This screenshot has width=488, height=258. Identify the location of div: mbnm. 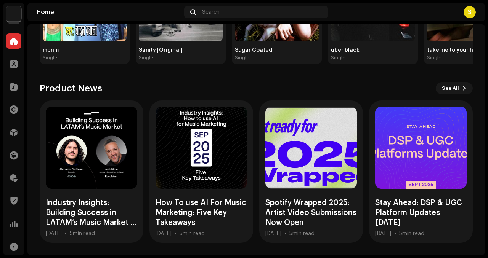
(85, 50).